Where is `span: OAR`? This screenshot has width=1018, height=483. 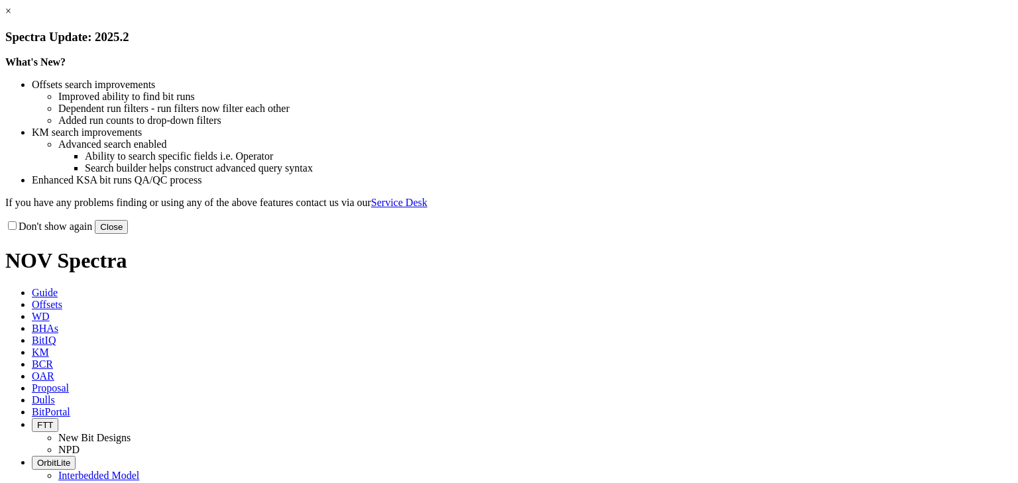 span: OAR is located at coordinates (43, 376).